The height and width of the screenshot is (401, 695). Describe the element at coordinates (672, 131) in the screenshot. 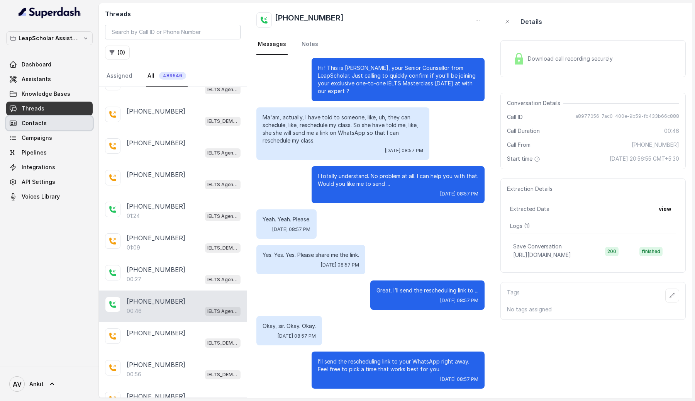

I see `span: 00:46` at that location.